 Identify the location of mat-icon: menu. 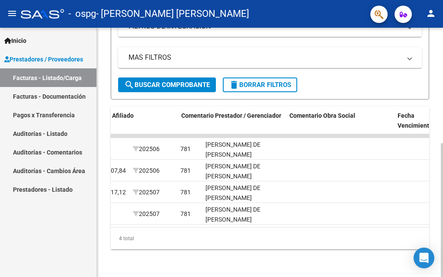
(12, 13).